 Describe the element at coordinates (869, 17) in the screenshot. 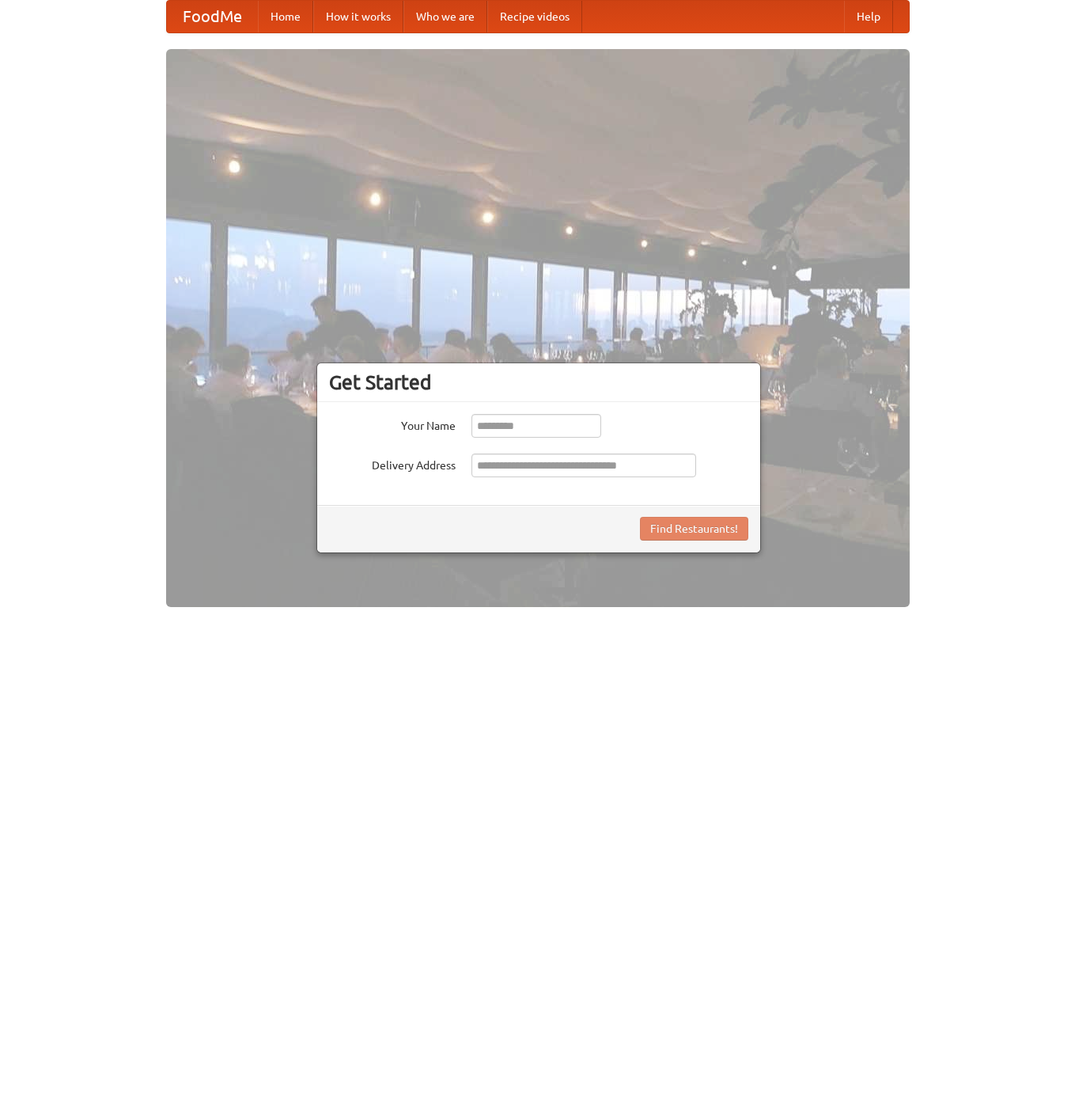

I see `a: Help` at that location.